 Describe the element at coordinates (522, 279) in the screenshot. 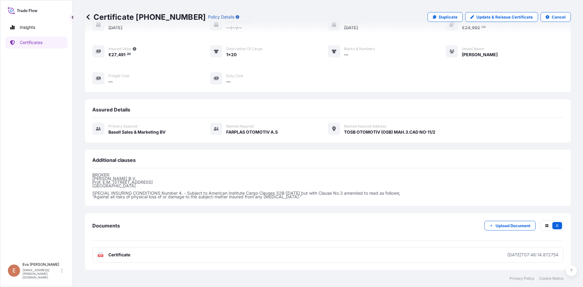

I see `a: Privacy Policy` at that location.